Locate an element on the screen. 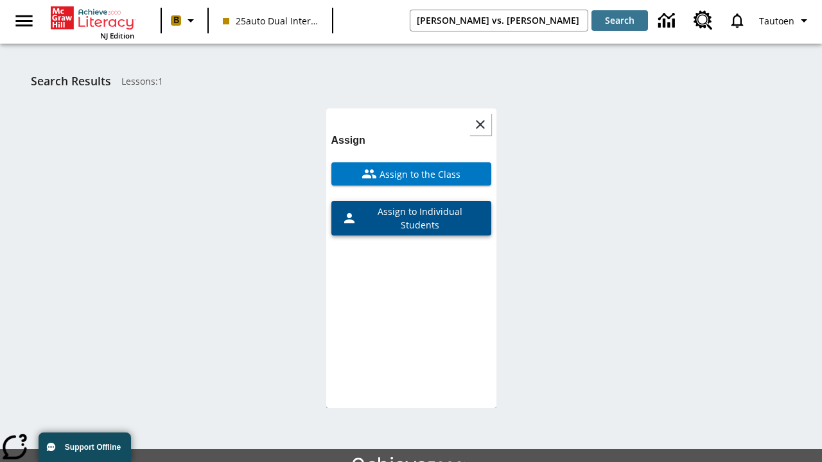 The image size is (822, 462). span: B is located at coordinates (176, 20).